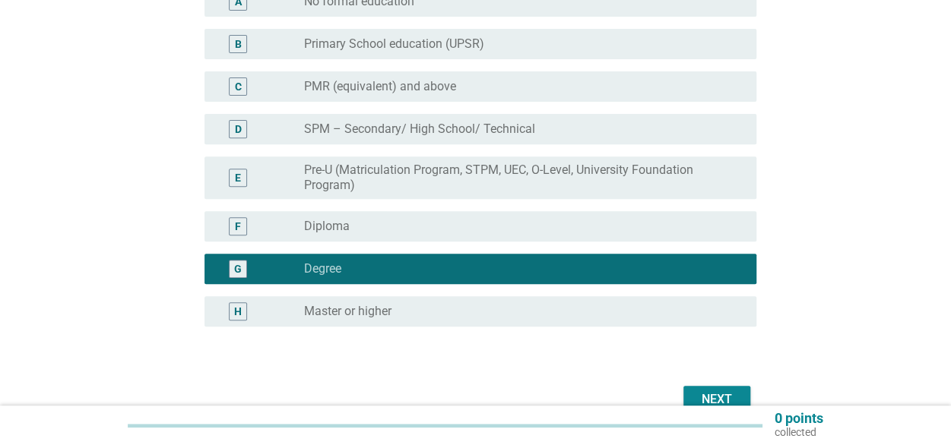 The image size is (951, 445). What do you see at coordinates (419, 129) in the screenshot?
I see `label: SPM – Secondary/ High School/ Technical` at bounding box center [419, 129].